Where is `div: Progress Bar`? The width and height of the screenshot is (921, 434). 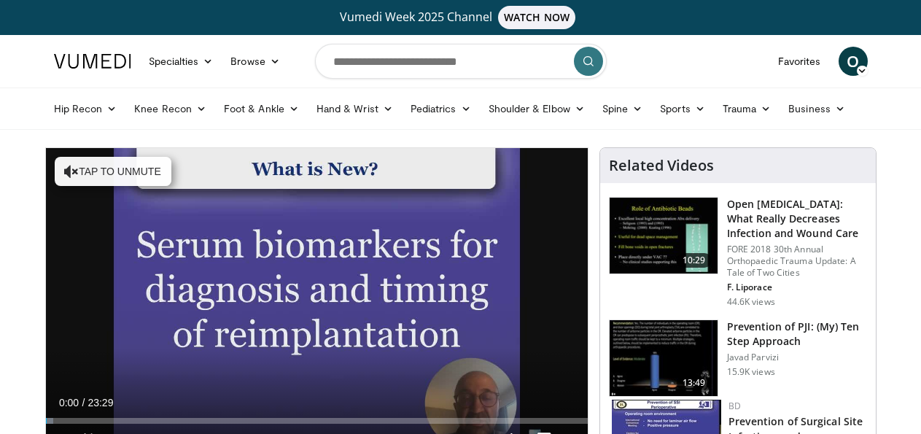
div: Progress Bar is located at coordinates (316, 421).